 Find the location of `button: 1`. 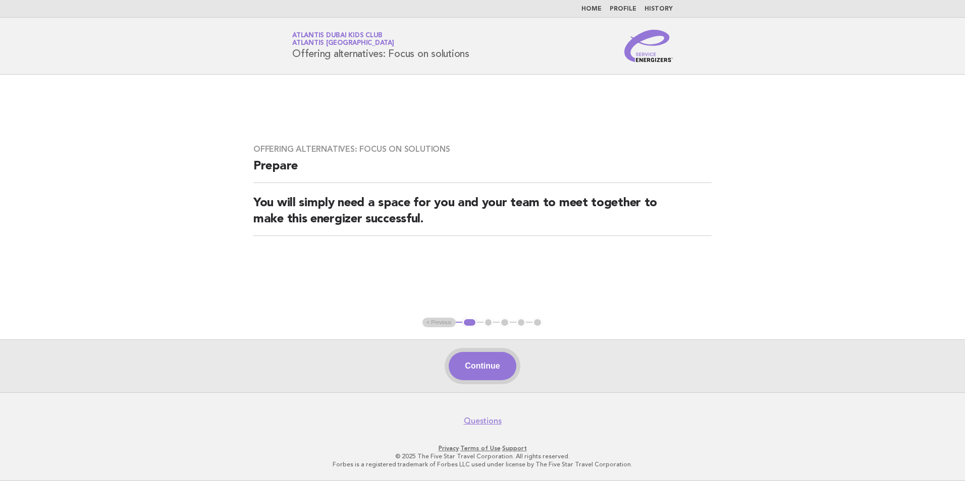

button: 1 is located at coordinates (469, 323).